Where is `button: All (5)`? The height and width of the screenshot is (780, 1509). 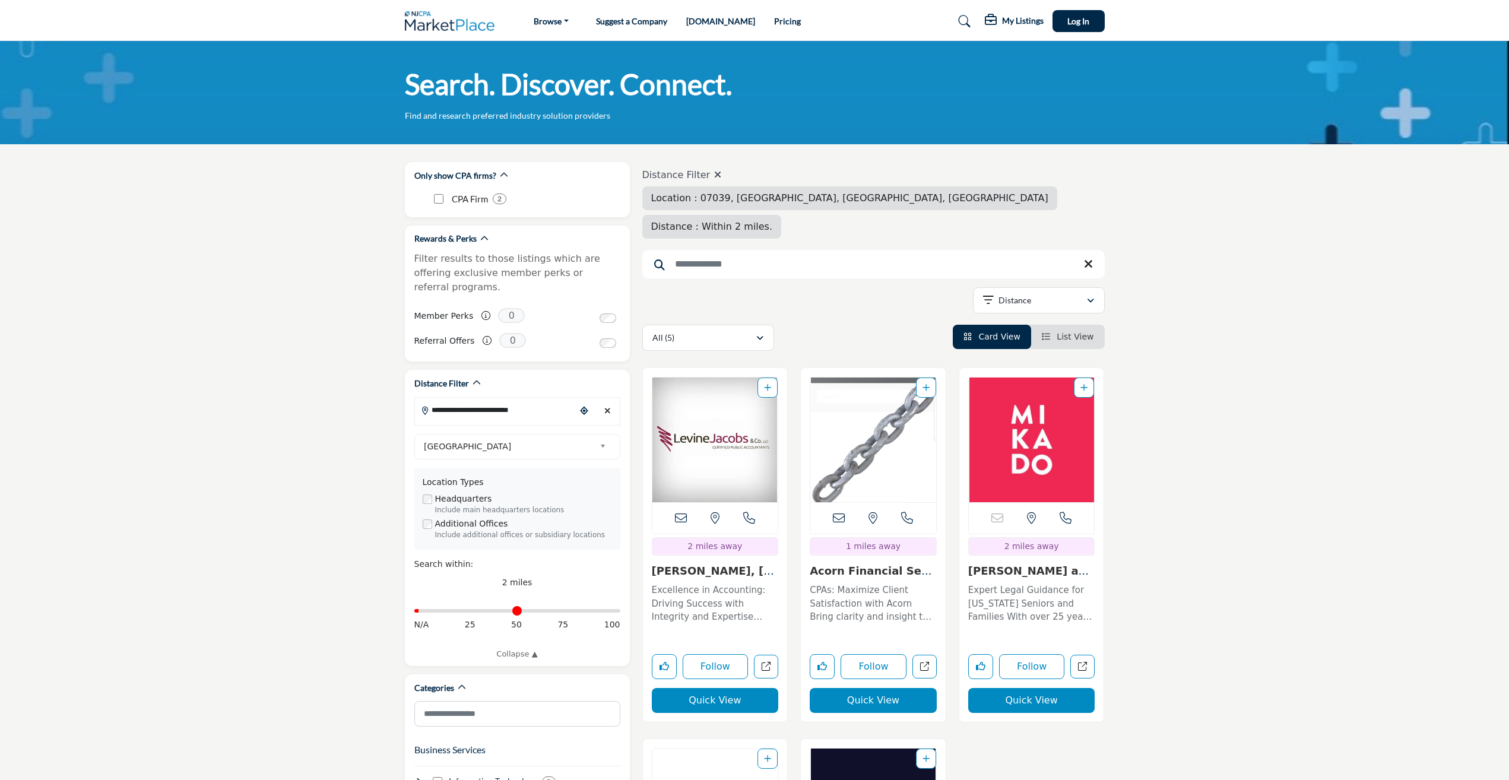 button: All (5) is located at coordinates (708, 338).